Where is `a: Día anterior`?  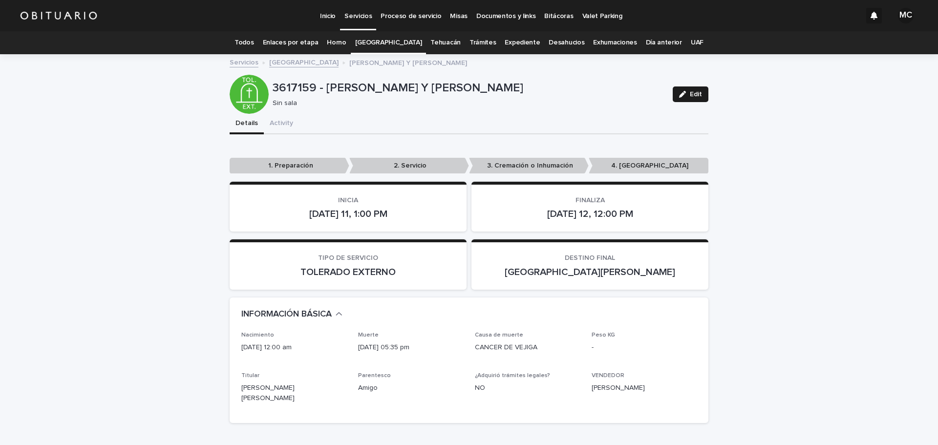
a: Día anterior is located at coordinates (664, 42).